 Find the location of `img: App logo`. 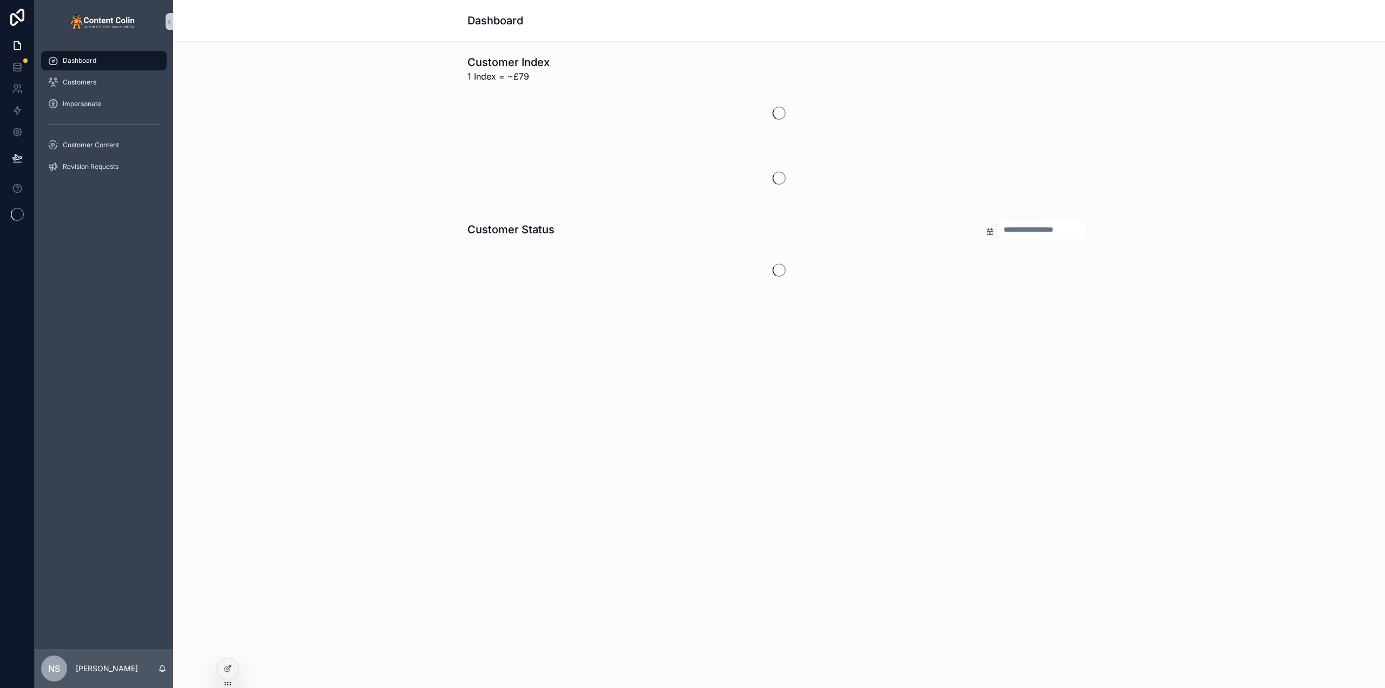

img: App logo is located at coordinates (104, 22).